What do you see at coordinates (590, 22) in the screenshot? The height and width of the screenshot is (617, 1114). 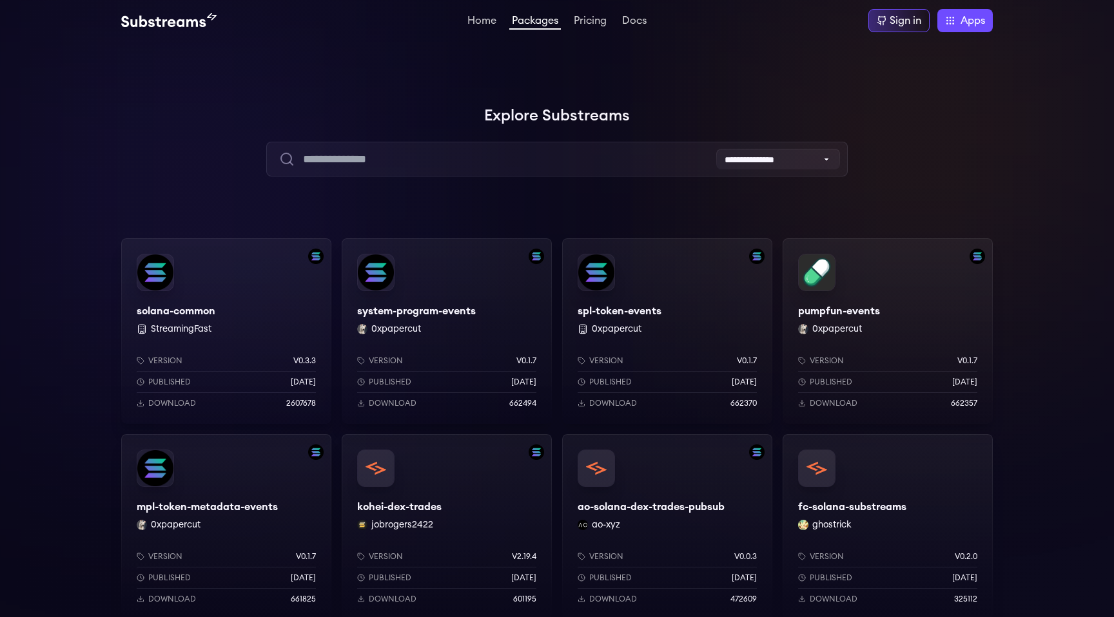 I see `a: Pricing` at bounding box center [590, 22].